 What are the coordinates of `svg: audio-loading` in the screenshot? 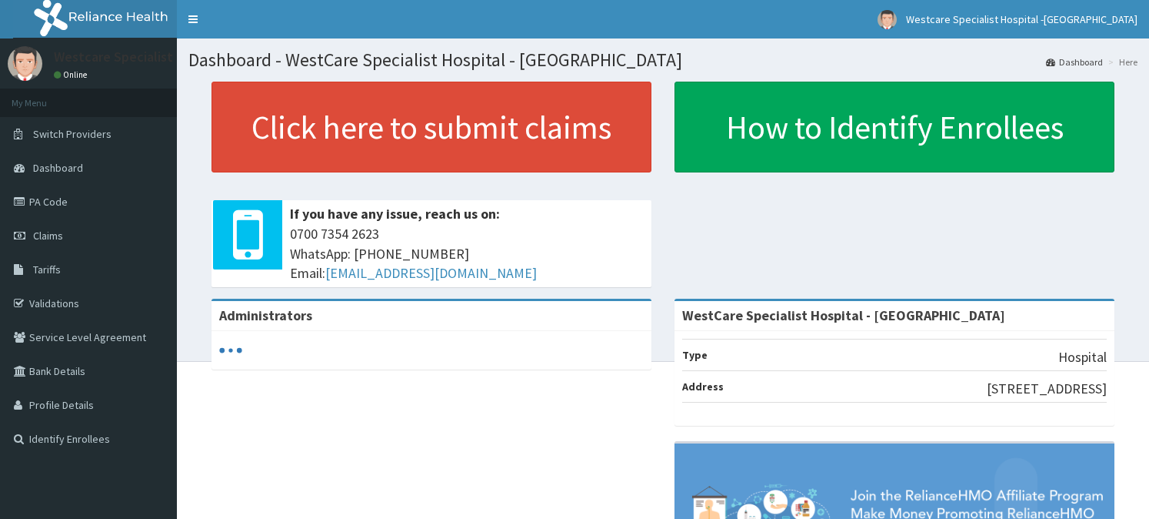 It's located at (231, 350).